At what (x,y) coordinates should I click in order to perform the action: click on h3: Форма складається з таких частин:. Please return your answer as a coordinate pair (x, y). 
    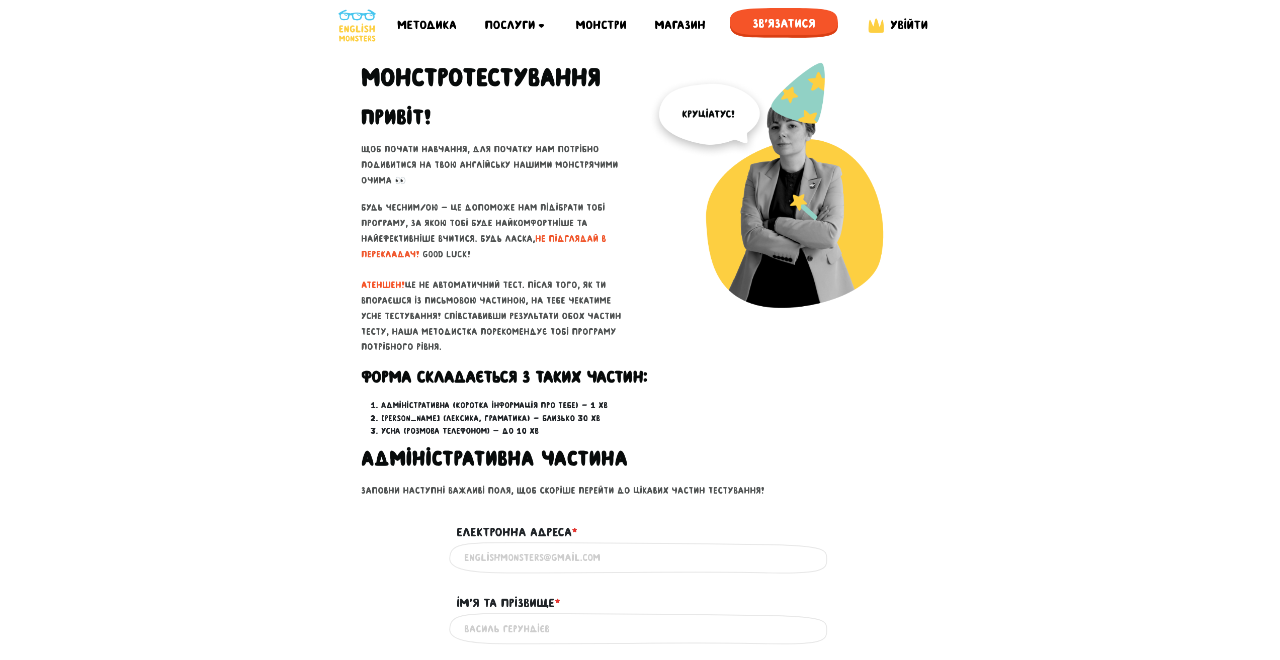
    Looking at the image, I should click on (640, 377).